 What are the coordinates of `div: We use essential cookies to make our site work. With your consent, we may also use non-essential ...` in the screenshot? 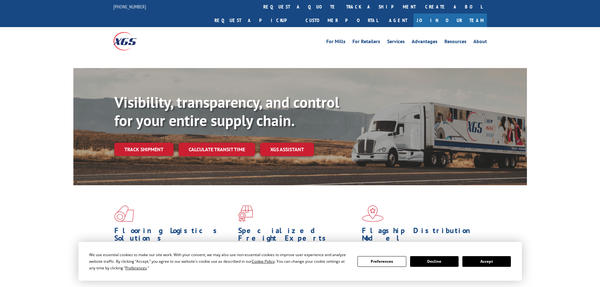 It's located at (219, 261).